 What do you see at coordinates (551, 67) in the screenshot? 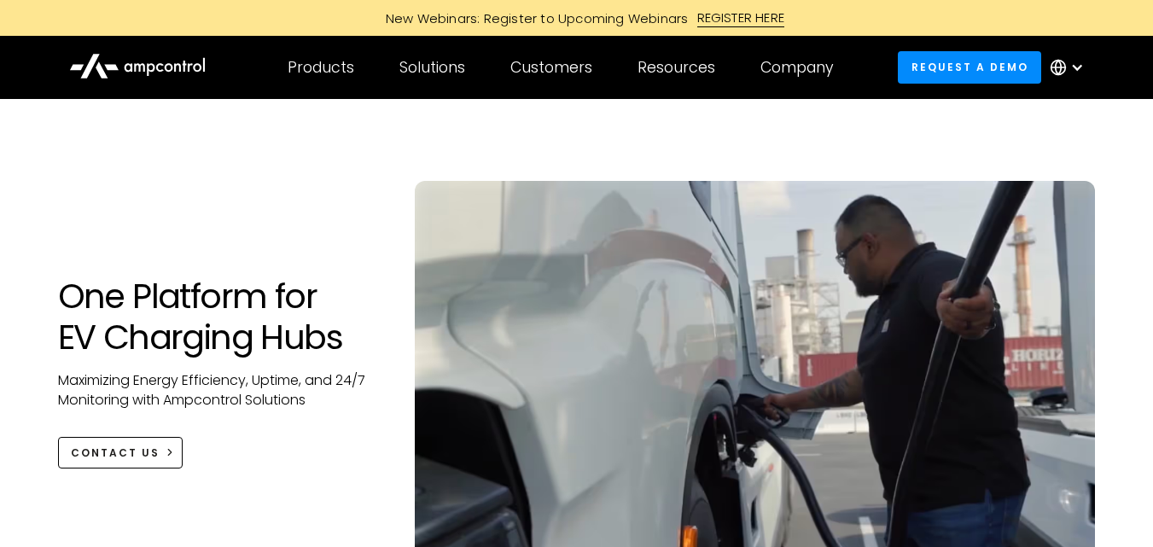
I see `div: Customers` at bounding box center [551, 67].